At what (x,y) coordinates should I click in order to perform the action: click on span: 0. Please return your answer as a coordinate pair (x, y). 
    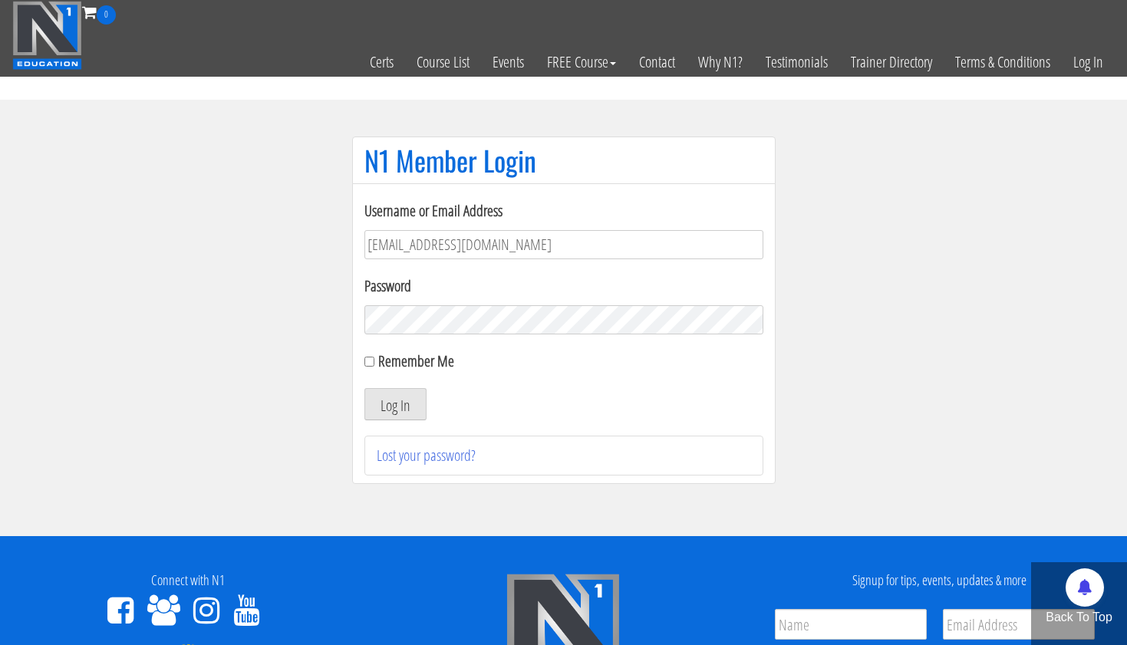
    Looking at the image, I should click on (106, 15).